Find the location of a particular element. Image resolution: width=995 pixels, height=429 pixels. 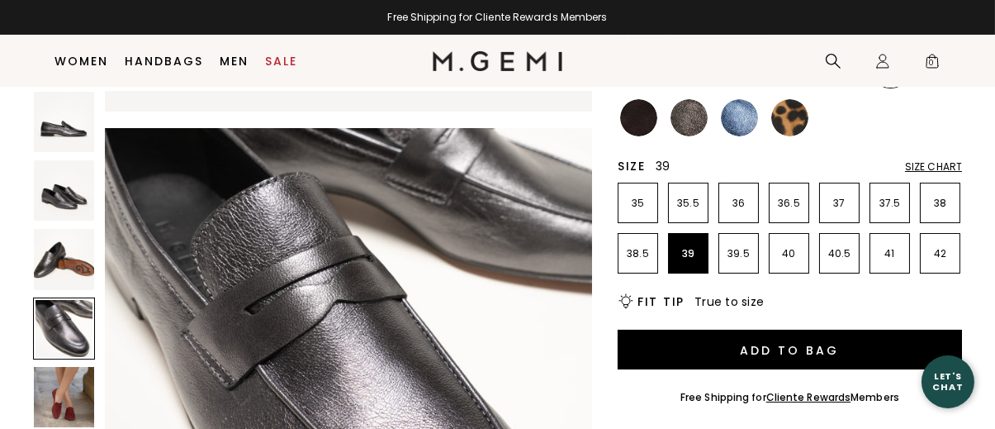

a: Women is located at coordinates (82, 61).